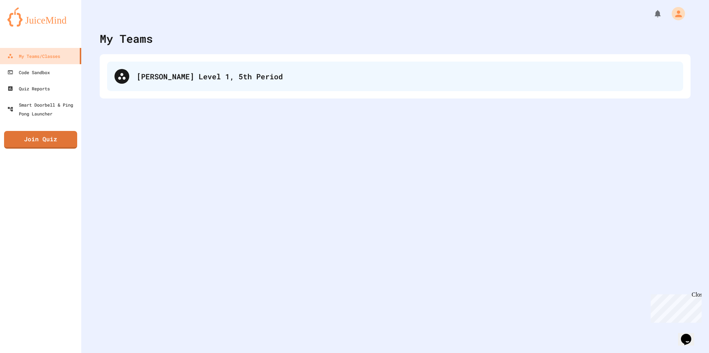 This screenshot has height=353, width=709. Describe the element at coordinates (34, 56) in the screenshot. I see `div: My Teams/Classes` at that location.